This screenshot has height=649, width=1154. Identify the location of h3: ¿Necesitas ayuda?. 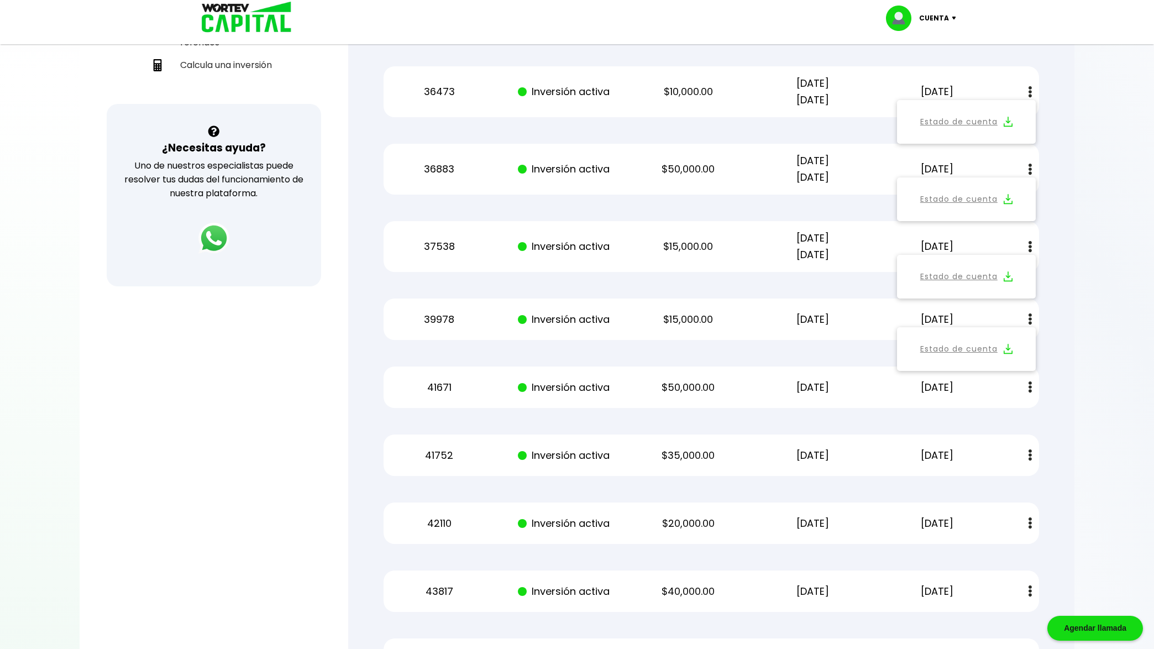
(214, 148).